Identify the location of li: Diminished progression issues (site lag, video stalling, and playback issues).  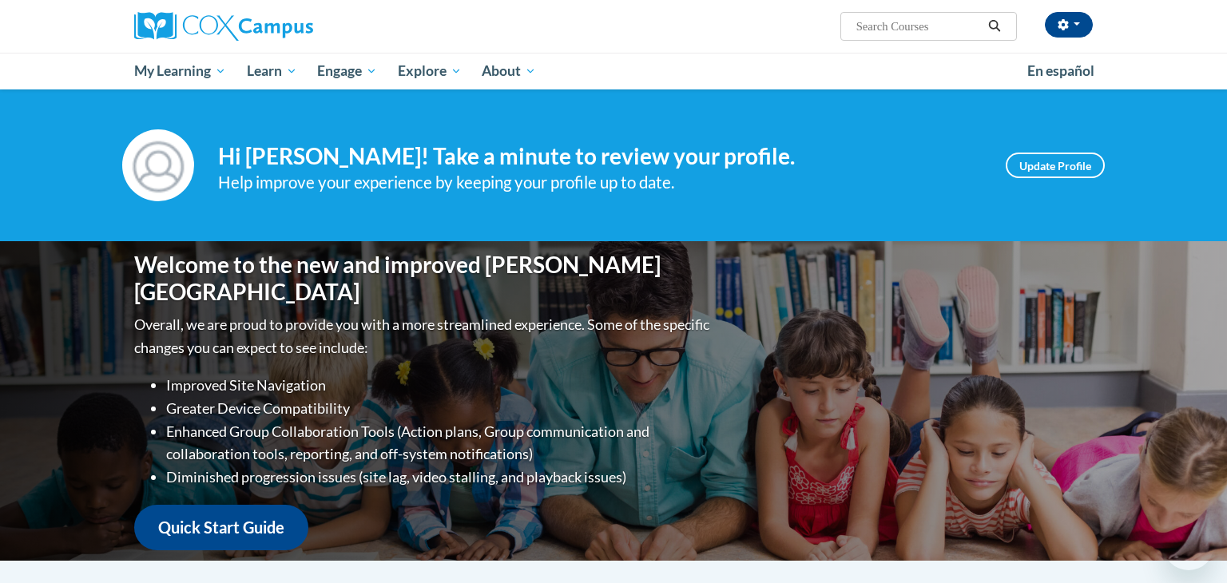
(439, 477).